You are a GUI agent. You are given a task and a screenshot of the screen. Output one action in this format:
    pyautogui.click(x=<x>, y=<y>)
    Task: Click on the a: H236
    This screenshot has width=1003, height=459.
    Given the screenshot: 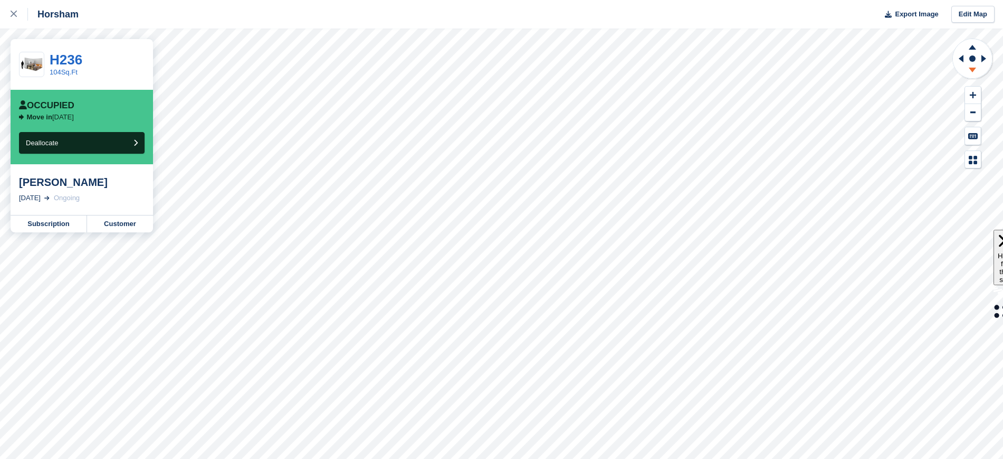 What is the action you would take?
    pyautogui.click(x=66, y=60)
    